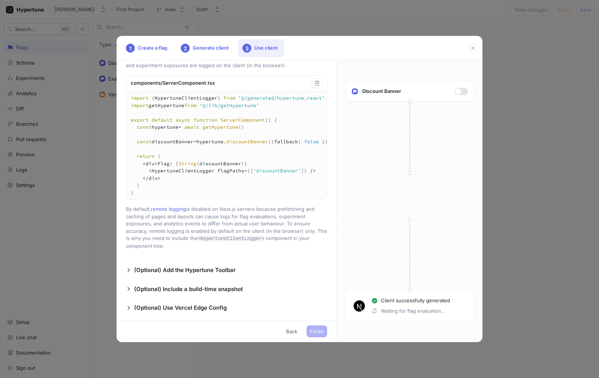  Describe the element at coordinates (226, 83) in the screenshot. I see `div: components/ServerComponent.tsx` at that location.